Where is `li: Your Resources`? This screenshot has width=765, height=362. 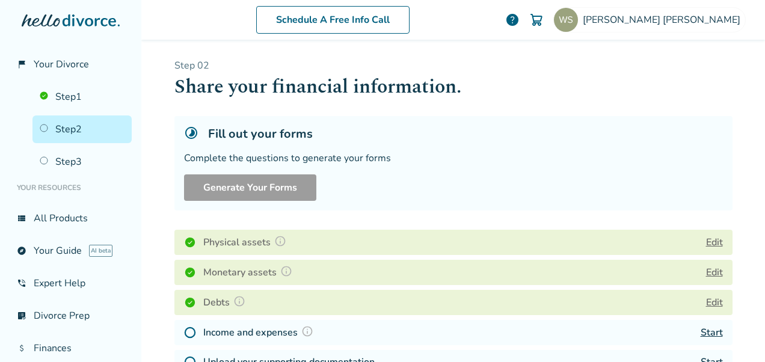 li: Your Resources is located at coordinates (70, 188).